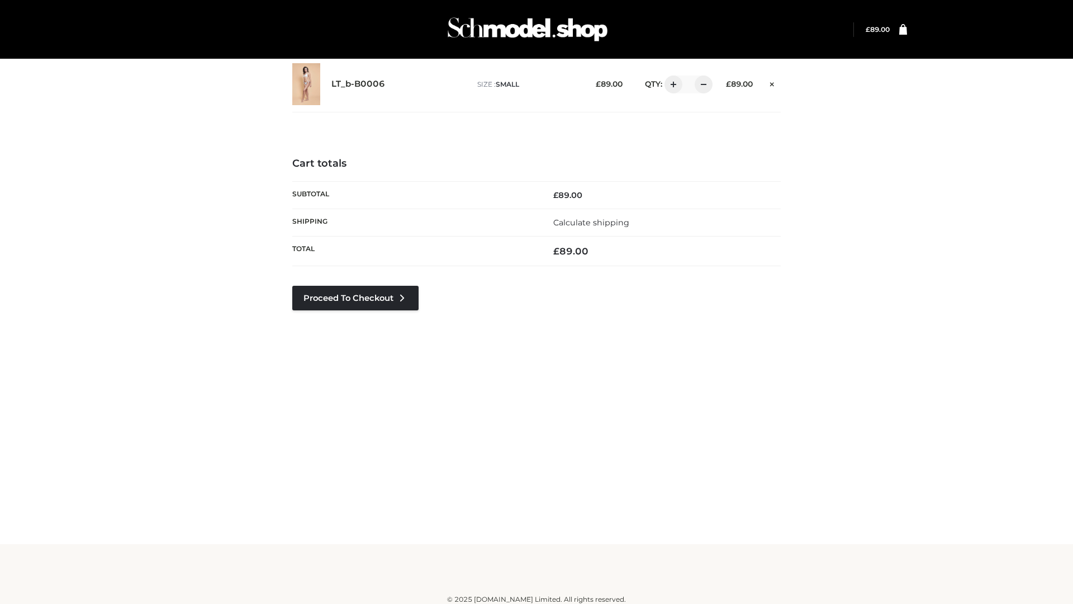  I want to click on span: SMALL, so click(507, 84).